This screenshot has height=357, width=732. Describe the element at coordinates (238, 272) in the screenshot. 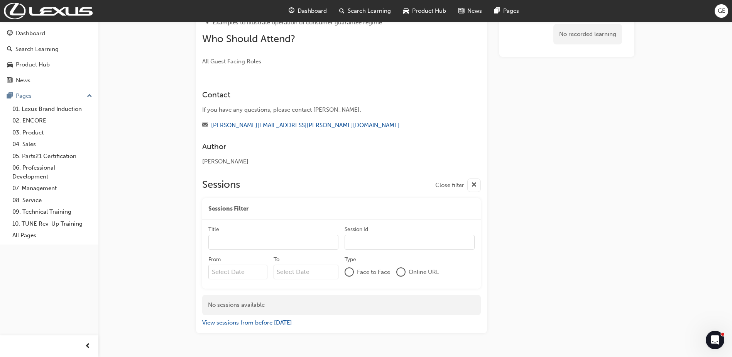

I see `input: From` at that location.